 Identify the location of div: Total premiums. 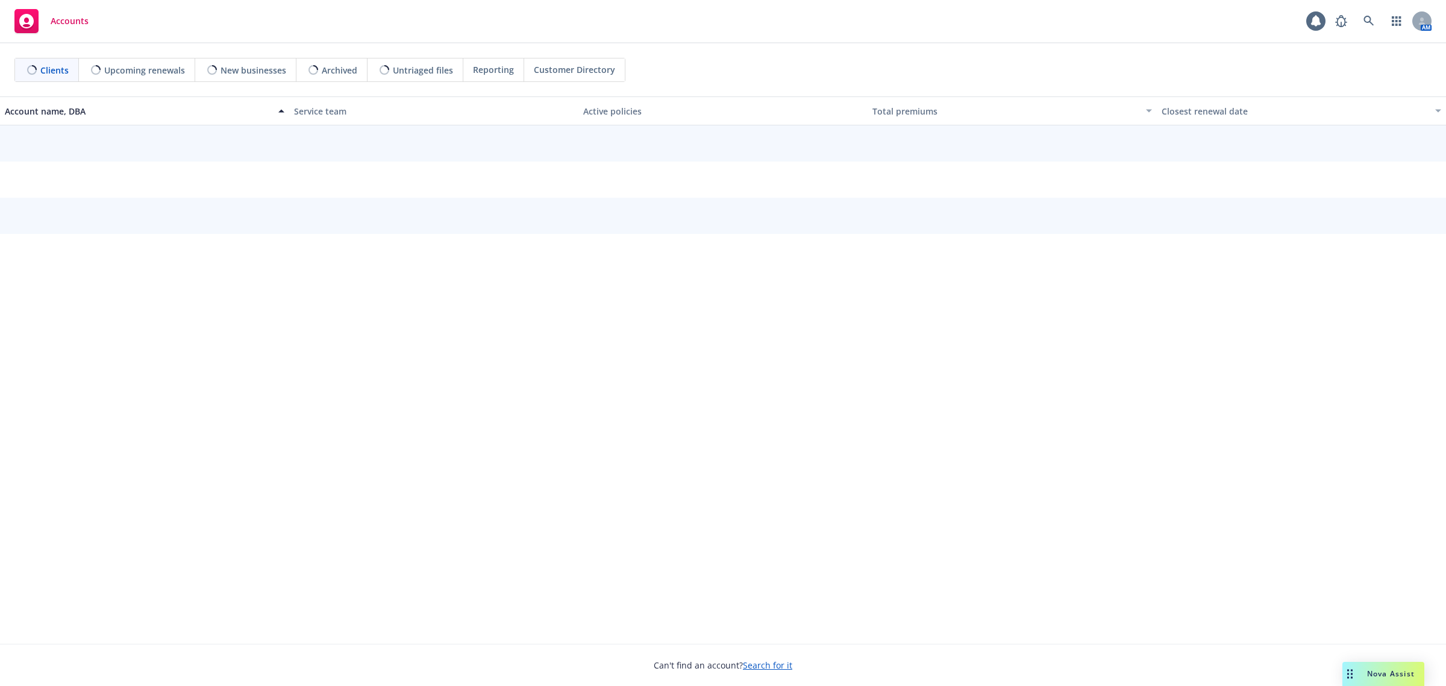
(1006, 111).